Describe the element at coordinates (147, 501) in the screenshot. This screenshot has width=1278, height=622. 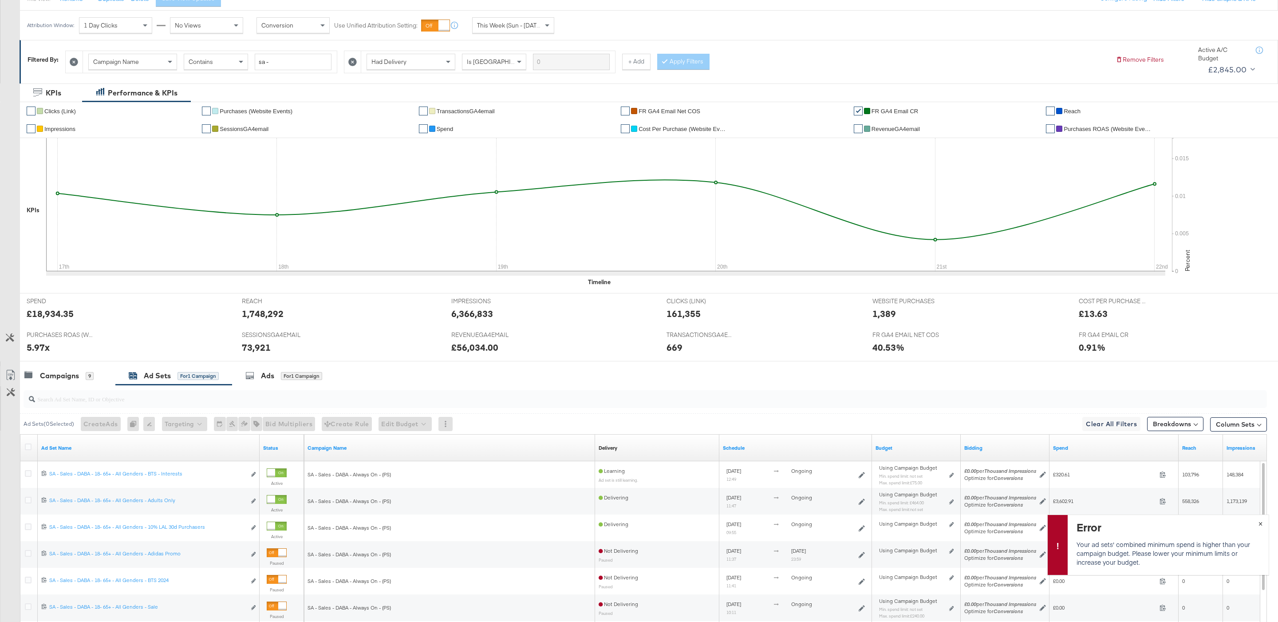
I see `a: SA - Sales - DABA - 18- 65+ - All Genders - Adults Only` at that location.